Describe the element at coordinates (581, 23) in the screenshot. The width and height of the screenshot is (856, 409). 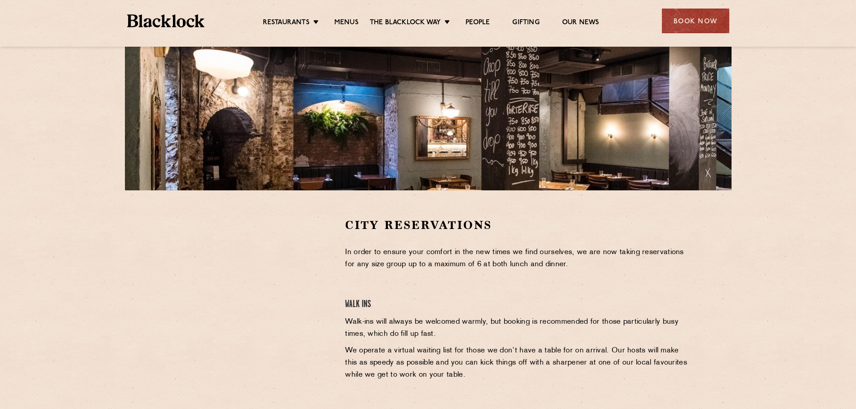
I see `a: Our News` at that location.